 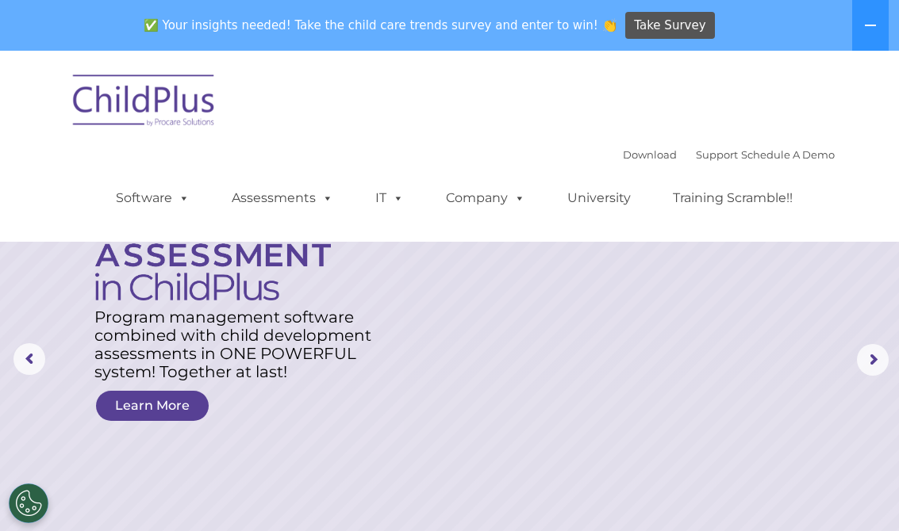 I want to click on rs-layer: Program management software combined with child development assessments in ONE POWERFUL system! T..., so click(x=238, y=345).